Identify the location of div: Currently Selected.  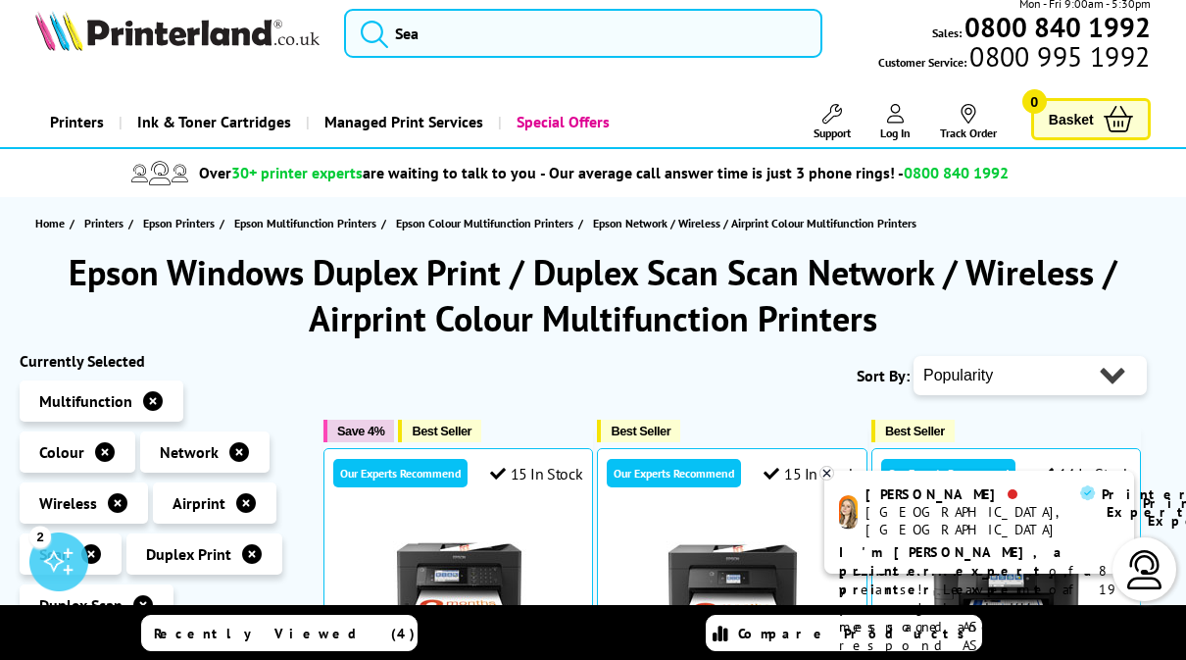
(162, 361).